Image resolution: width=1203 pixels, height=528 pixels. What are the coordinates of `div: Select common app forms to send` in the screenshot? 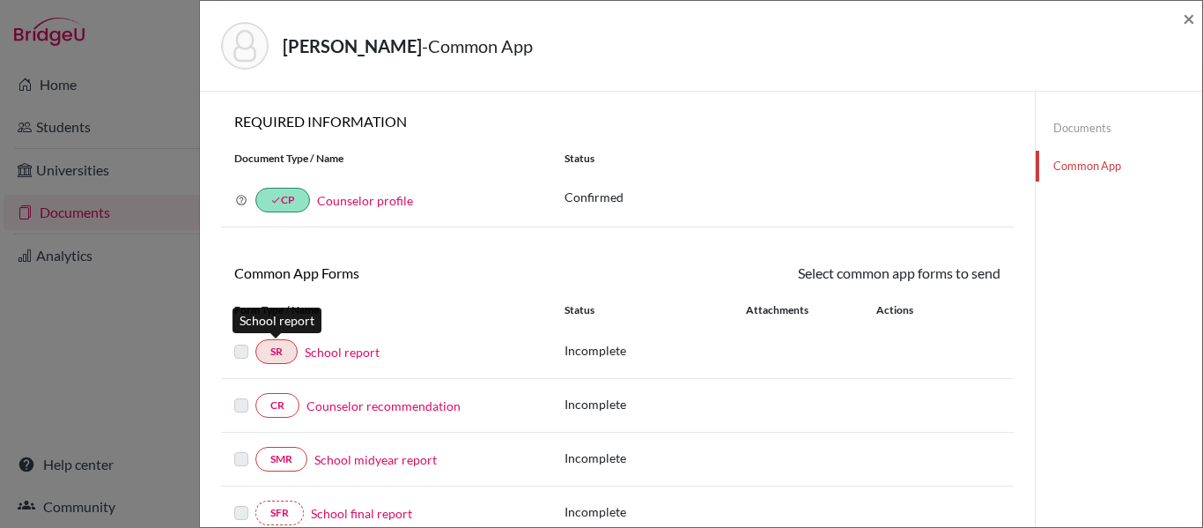 It's located at (816, 273).